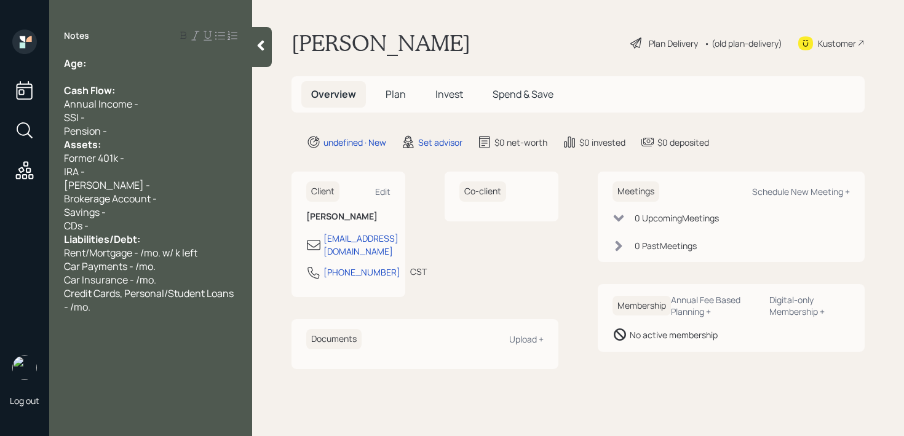 The image size is (904, 436). I want to click on span: Plan, so click(395, 94).